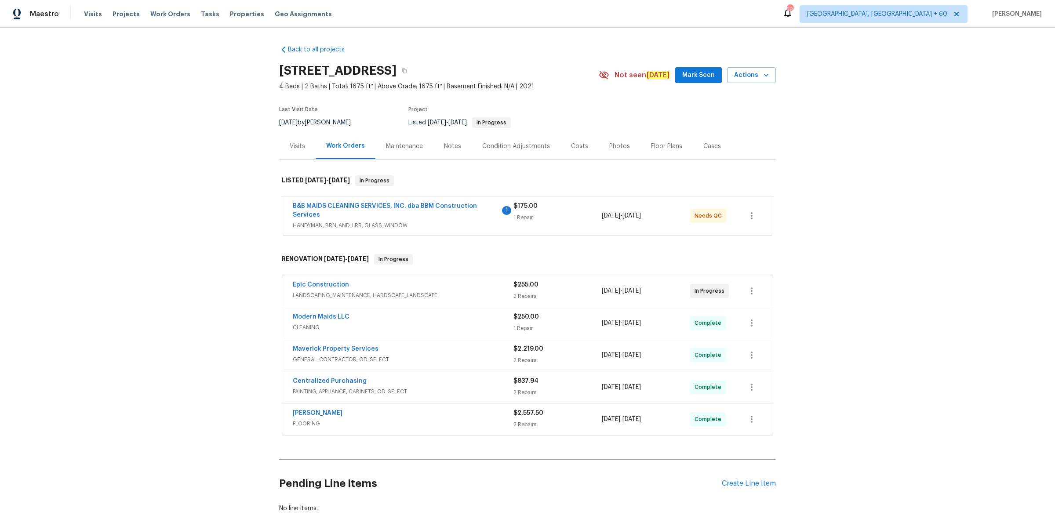  What do you see at coordinates (452, 146) in the screenshot?
I see `div: Notes` at bounding box center [452, 146].